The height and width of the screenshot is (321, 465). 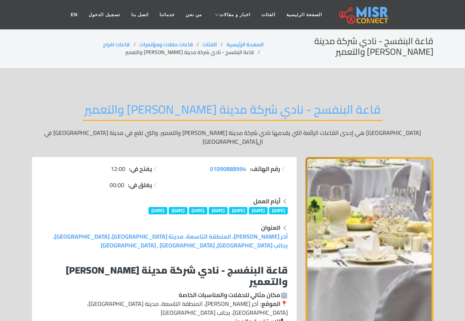 I want to click on a: اخبار و مقالات, so click(x=231, y=15).